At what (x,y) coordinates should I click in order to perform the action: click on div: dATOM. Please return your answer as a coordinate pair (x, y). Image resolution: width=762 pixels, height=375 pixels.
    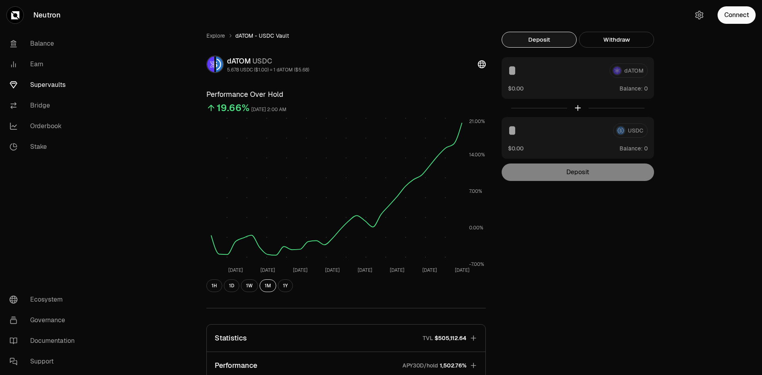
    Looking at the image, I should click on (268, 61).